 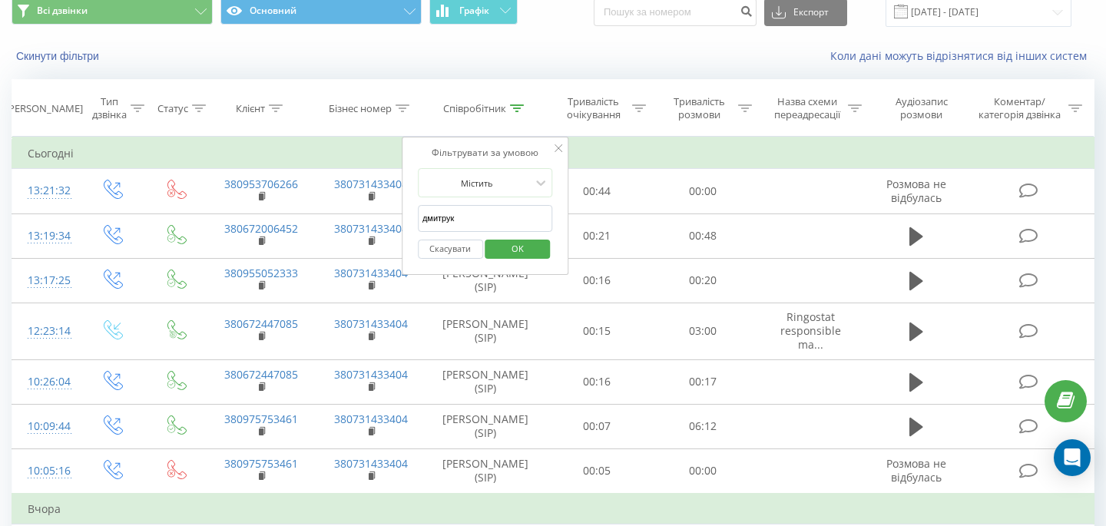 I want to click on a: Коли дані можуть відрізнятися вiд інших систем, so click(x=962, y=55).